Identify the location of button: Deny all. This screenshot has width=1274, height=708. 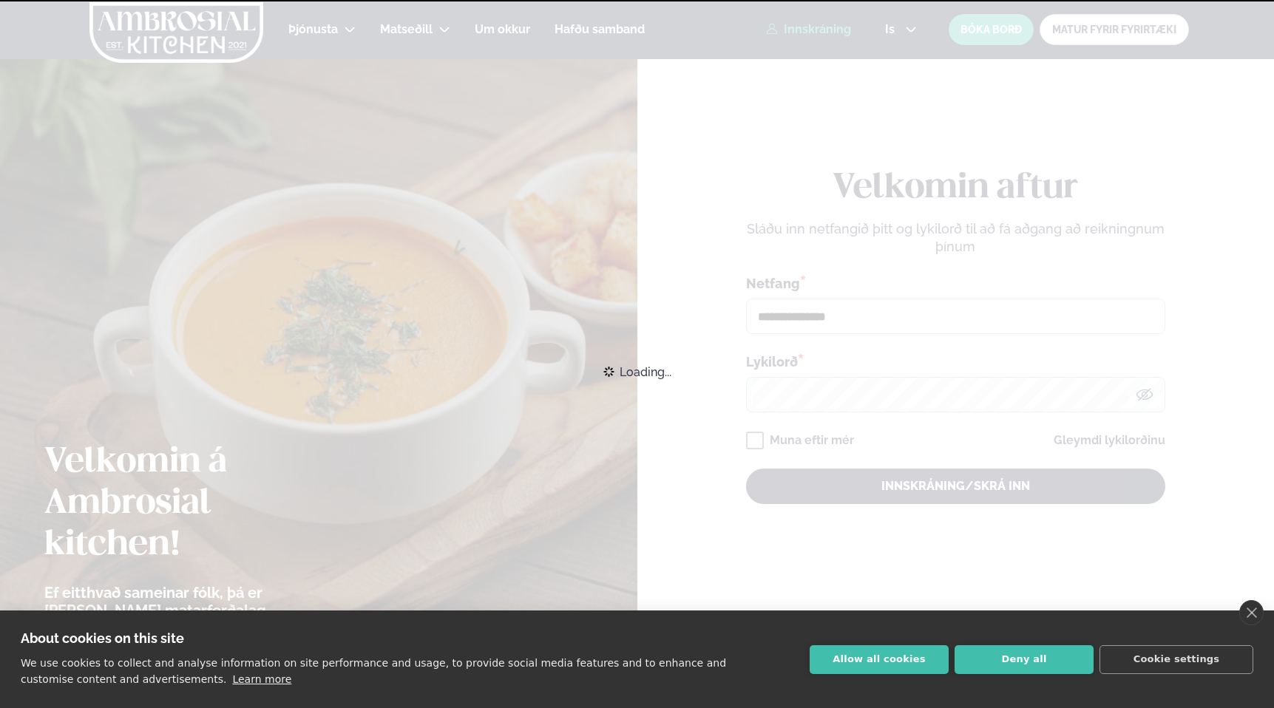
(1024, 660).